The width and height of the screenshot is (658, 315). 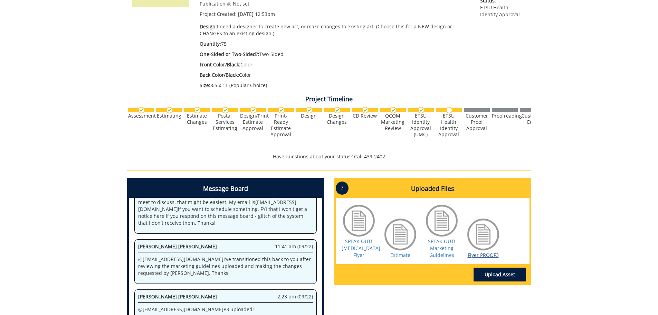 I want to click on div: Customer Edits, so click(x=533, y=119).